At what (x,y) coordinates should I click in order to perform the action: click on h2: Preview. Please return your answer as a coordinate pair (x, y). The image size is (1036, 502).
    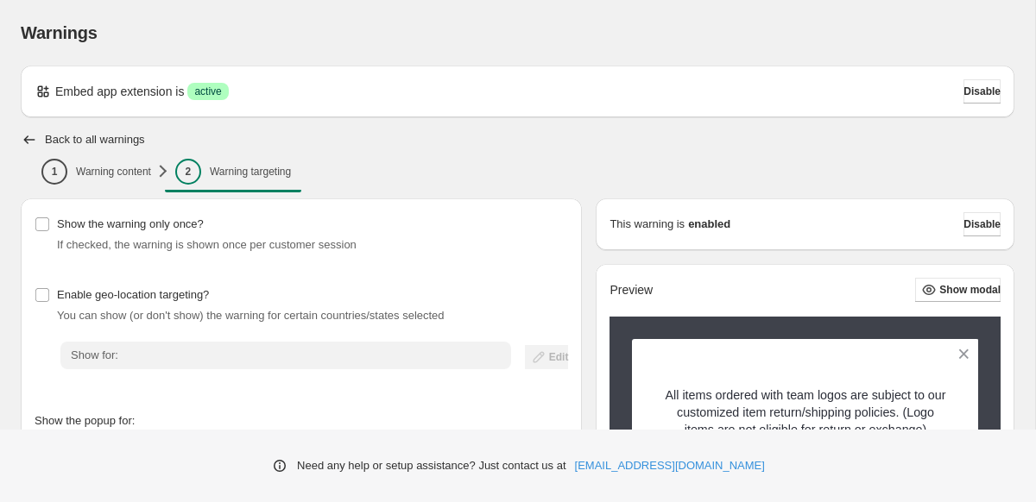
    Looking at the image, I should click on (631, 290).